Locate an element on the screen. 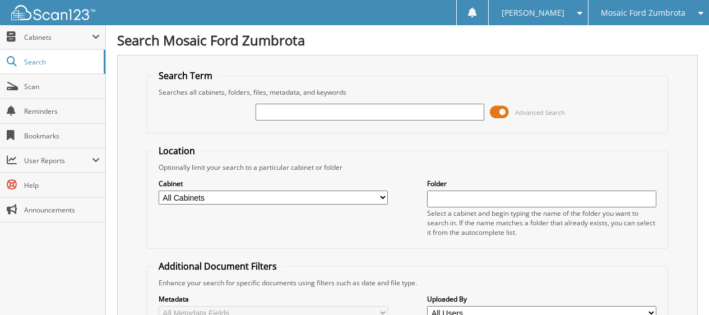 The width and height of the screenshot is (709, 315). span: Announcements is located at coordinates (62, 210).